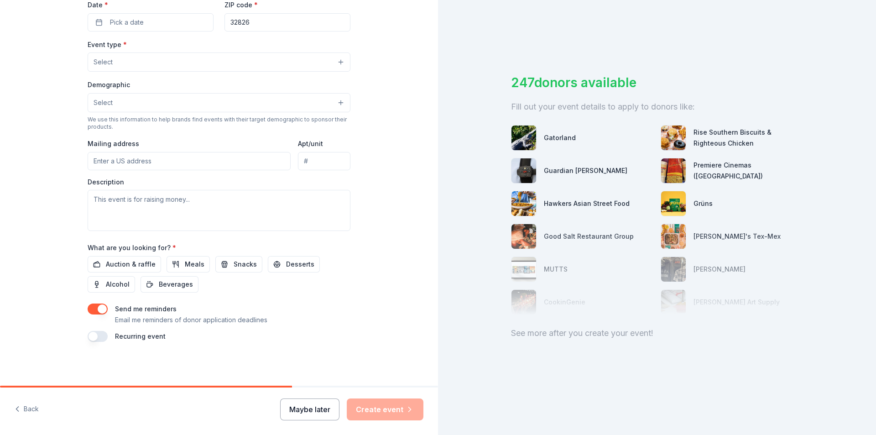  Describe the element at coordinates (245, 264) in the screenshot. I see `span: Snacks` at that location.